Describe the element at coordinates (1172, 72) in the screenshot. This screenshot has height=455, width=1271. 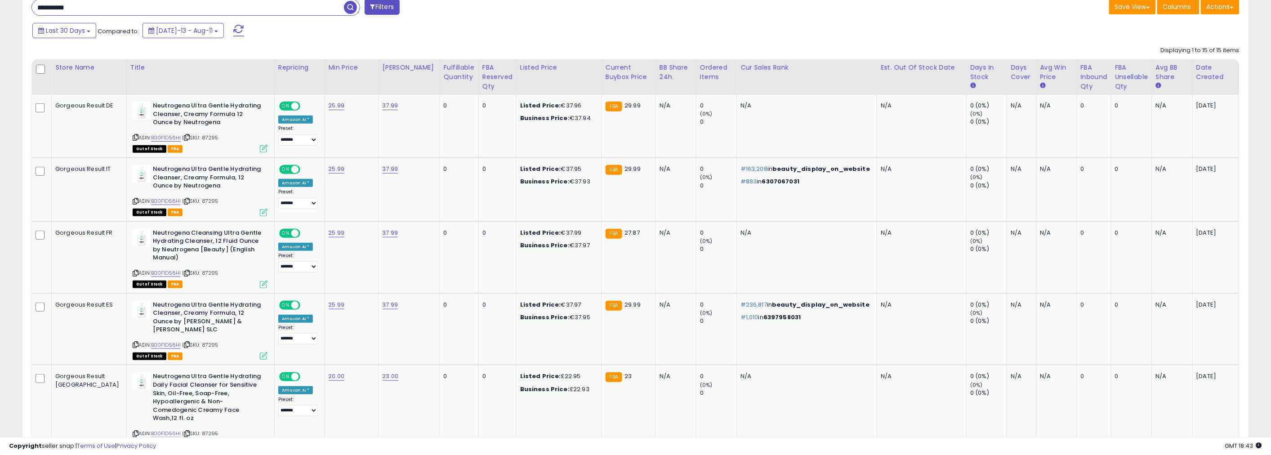
I see `div: Avg BB Share` at that location.